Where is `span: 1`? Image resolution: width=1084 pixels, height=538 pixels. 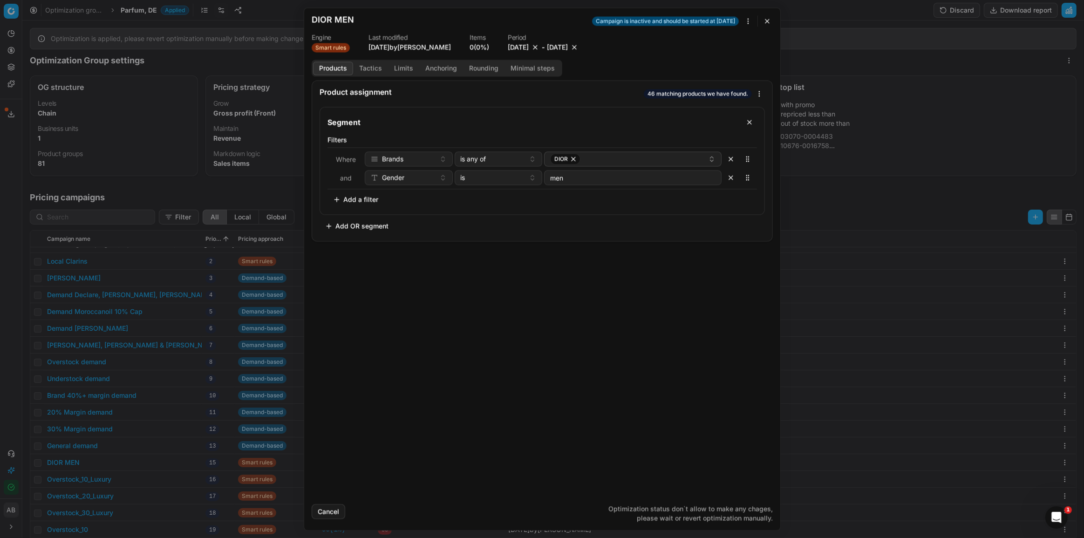 span: 1 is located at coordinates (1068, 510).